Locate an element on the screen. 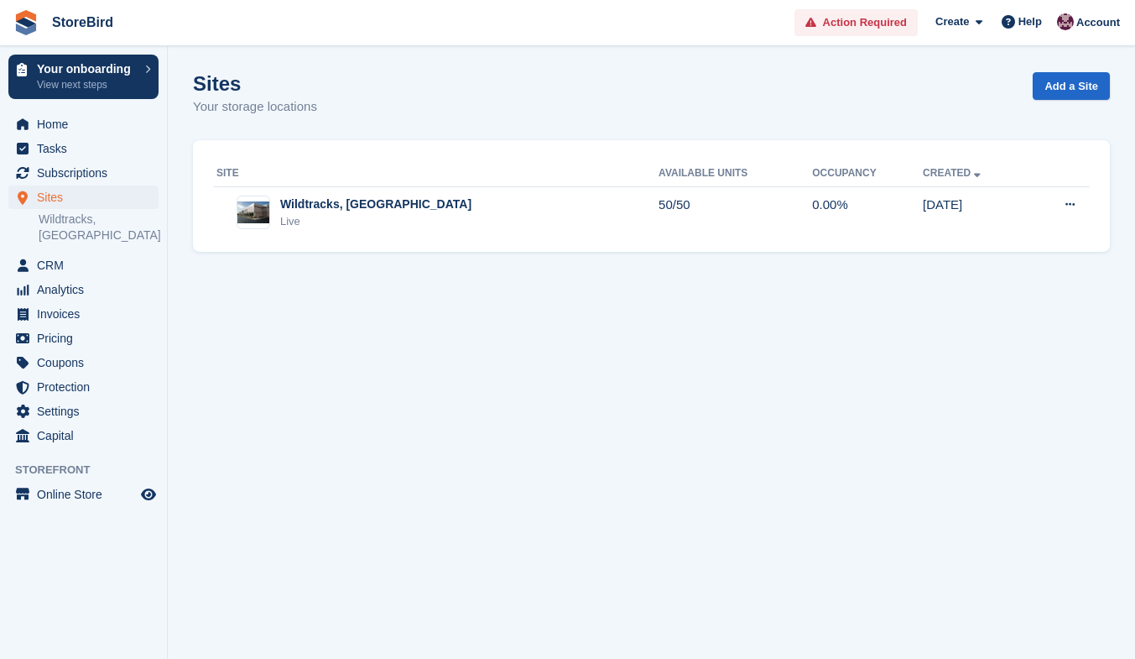  a: Your onboarding View next steps is located at coordinates (83, 76).